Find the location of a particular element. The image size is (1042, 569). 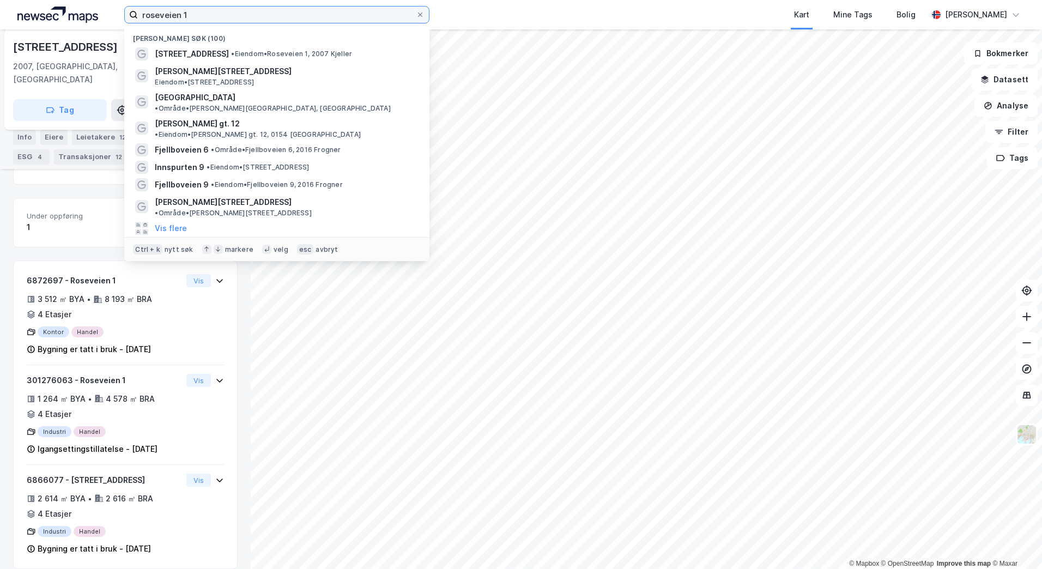

div: velg is located at coordinates (281, 250).